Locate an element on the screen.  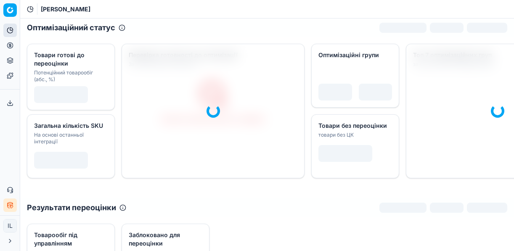
h2: Результати переоцінки is located at coordinates (71, 208).